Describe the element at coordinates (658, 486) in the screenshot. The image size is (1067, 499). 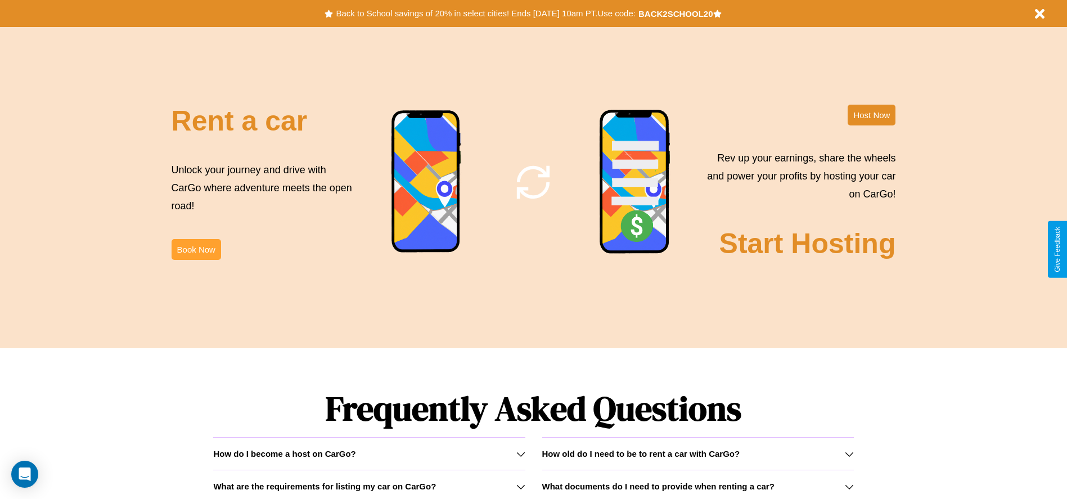
I see `h3: What documents do I need to provide when renting a car?` at that location.